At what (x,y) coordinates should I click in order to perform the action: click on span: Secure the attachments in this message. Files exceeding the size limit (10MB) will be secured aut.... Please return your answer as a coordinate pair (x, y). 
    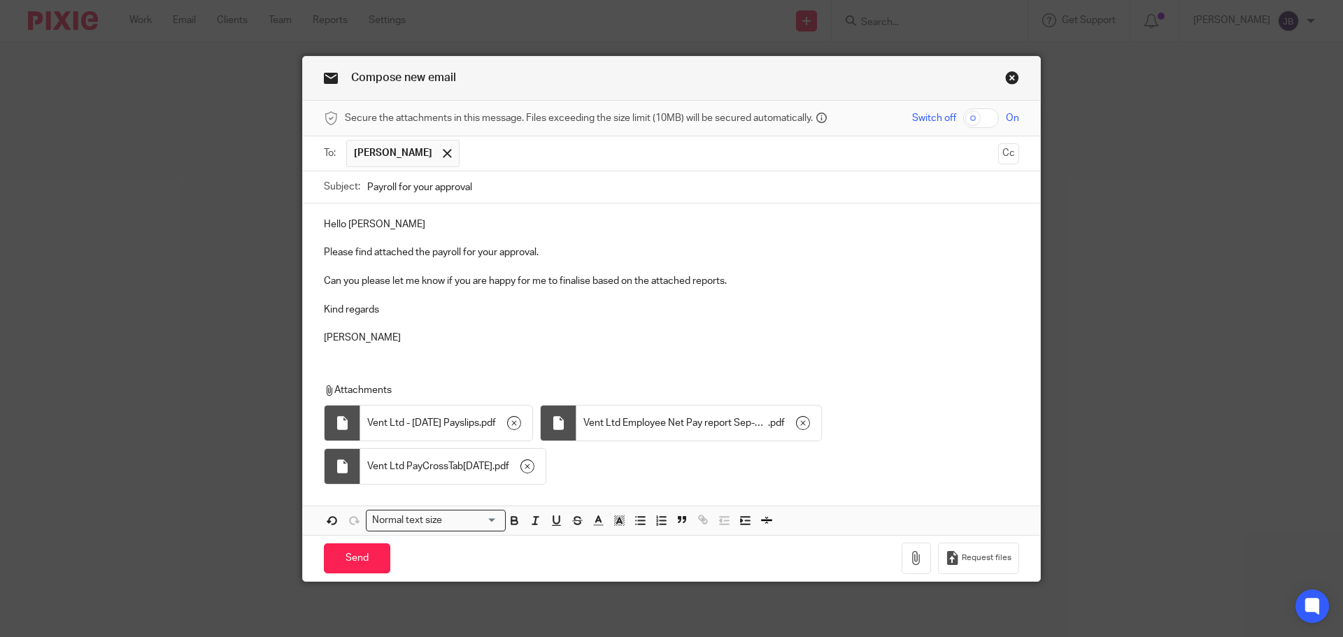
    Looking at the image, I should click on (579, 118).